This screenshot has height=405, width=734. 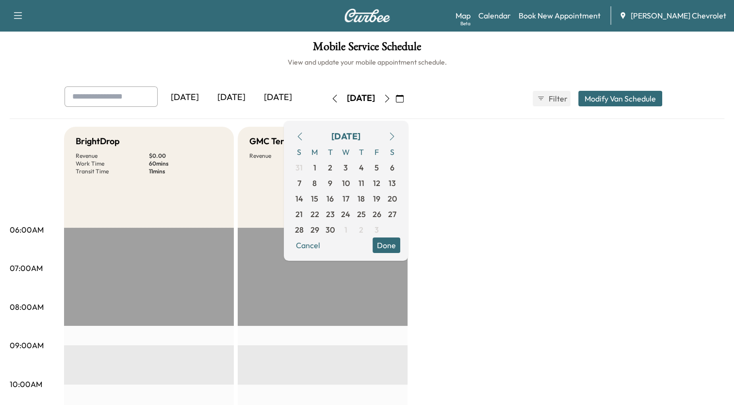 I want to click on a: Calendar, so click(x=494, y=16).